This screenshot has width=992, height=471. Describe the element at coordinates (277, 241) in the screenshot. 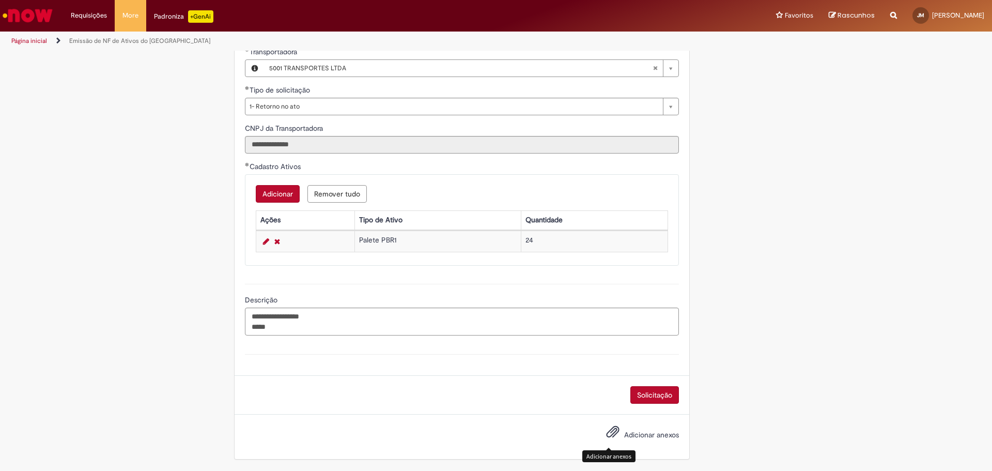

I see `a: Remover linha 1` at that location.